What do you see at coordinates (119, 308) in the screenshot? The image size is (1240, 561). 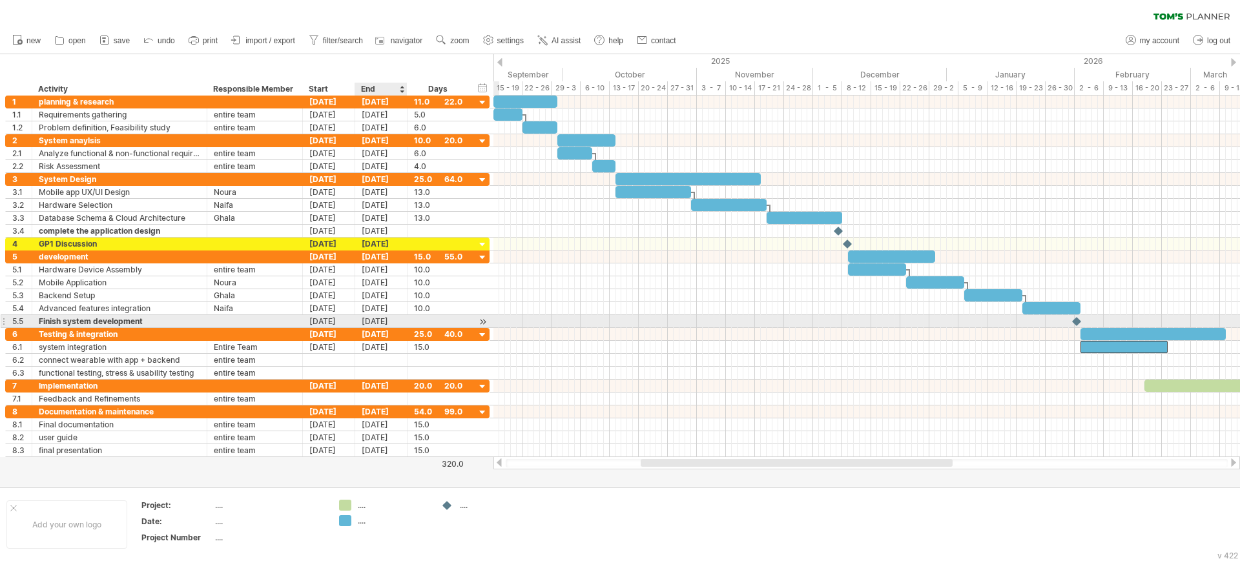 I see `div: Advanced features integration` at bounding box center [119, 308].